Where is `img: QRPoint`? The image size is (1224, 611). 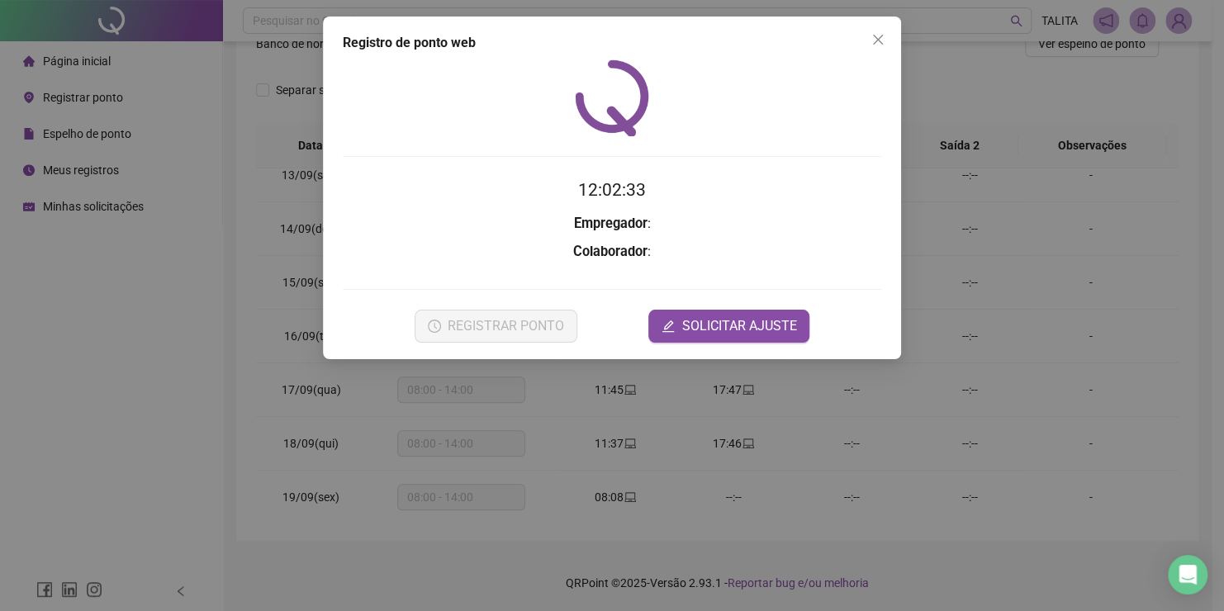
img: QRPoint is located at coordinates (612, 97).